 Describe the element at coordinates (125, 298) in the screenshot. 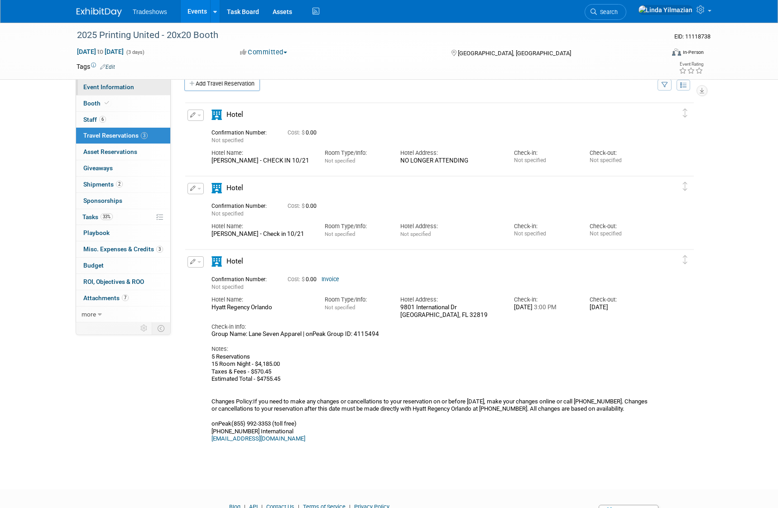

I see `span: 7` at that location.